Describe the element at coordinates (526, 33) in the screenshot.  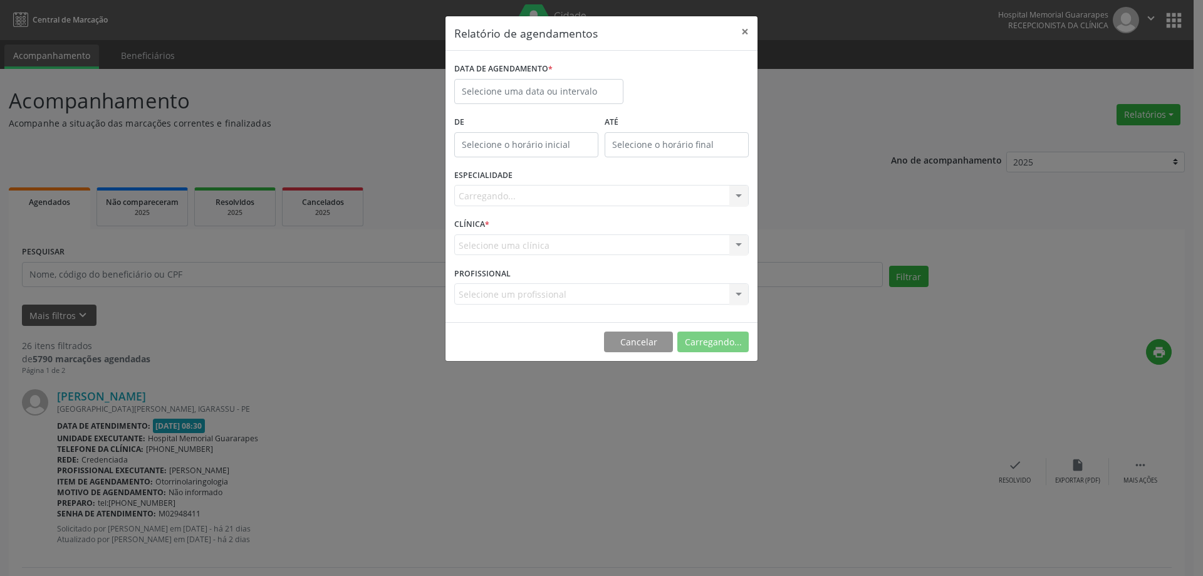
I see `h5: Relatório de agendamentos` at that location.